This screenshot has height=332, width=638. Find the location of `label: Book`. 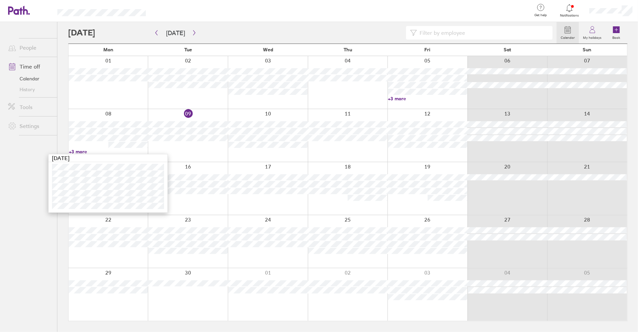

label: Book is located at coordinates (617, 37).